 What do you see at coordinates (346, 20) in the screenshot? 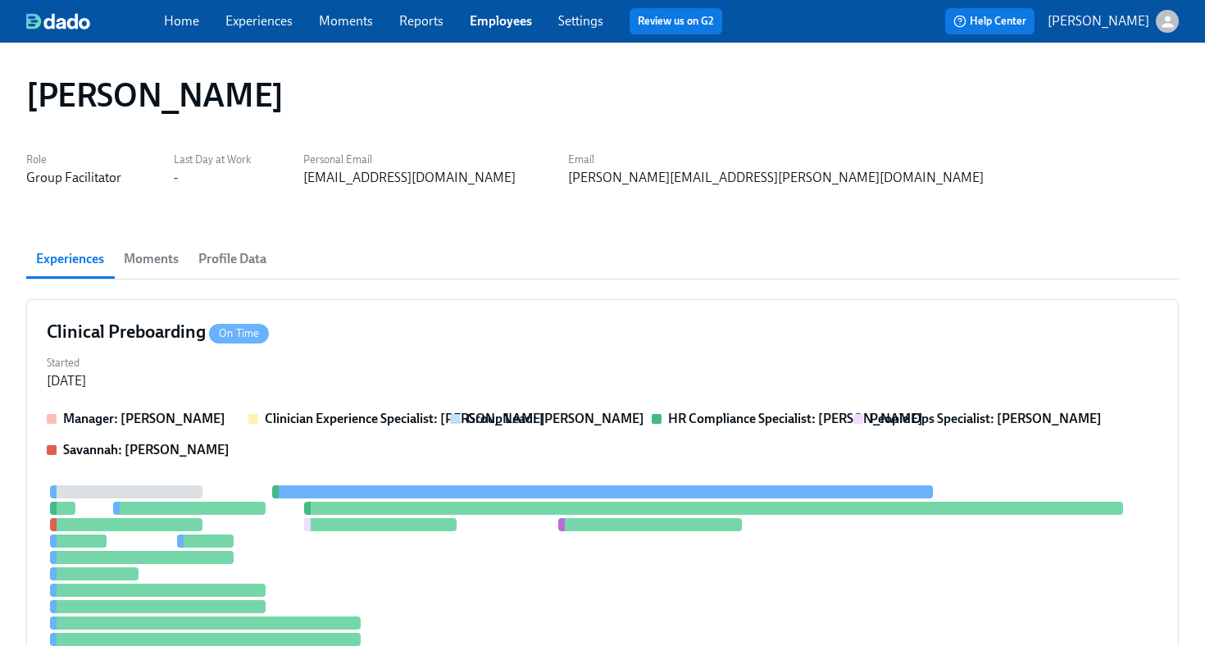
I see `a: Moments` at bounding box center [346, 20].